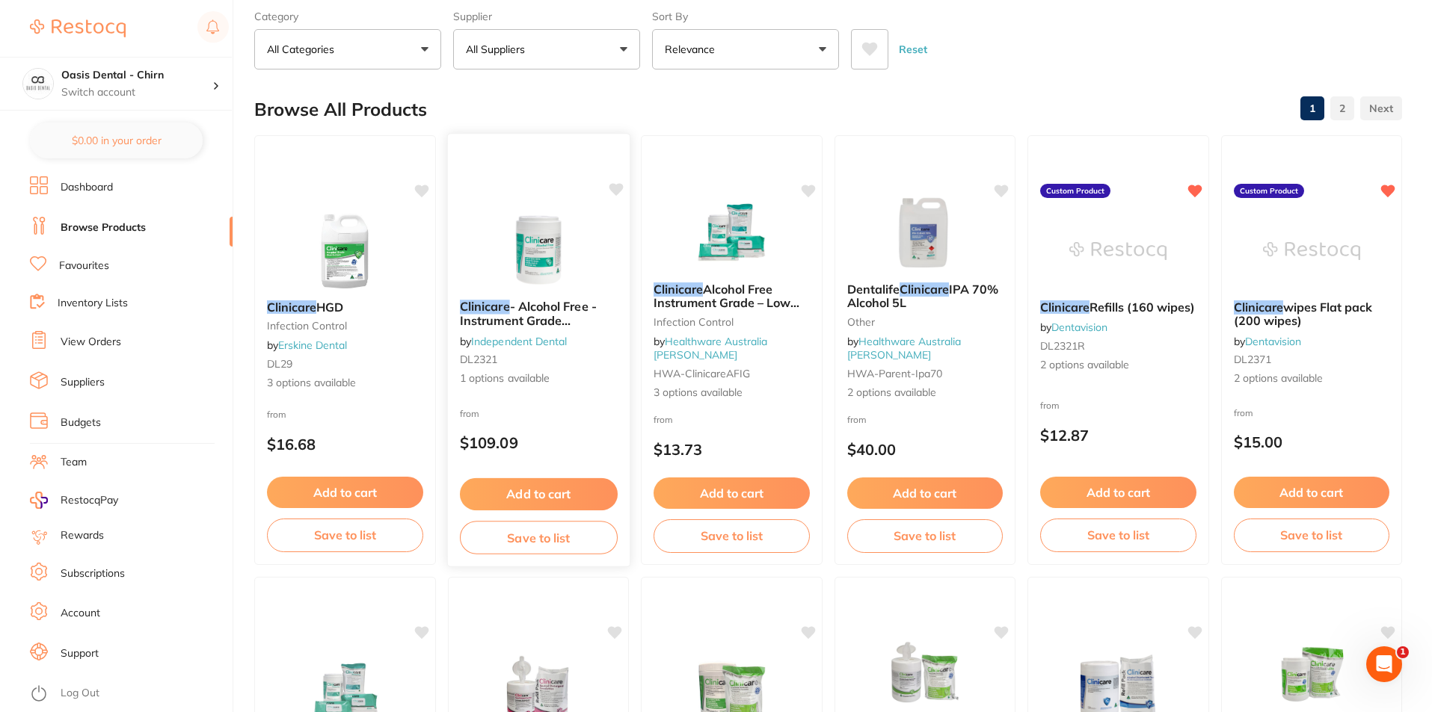 This screenshot has height=712, width=1432. Describe the element at coordinates (280, 364) in the screenshot. I see `span: DL29` at that location.